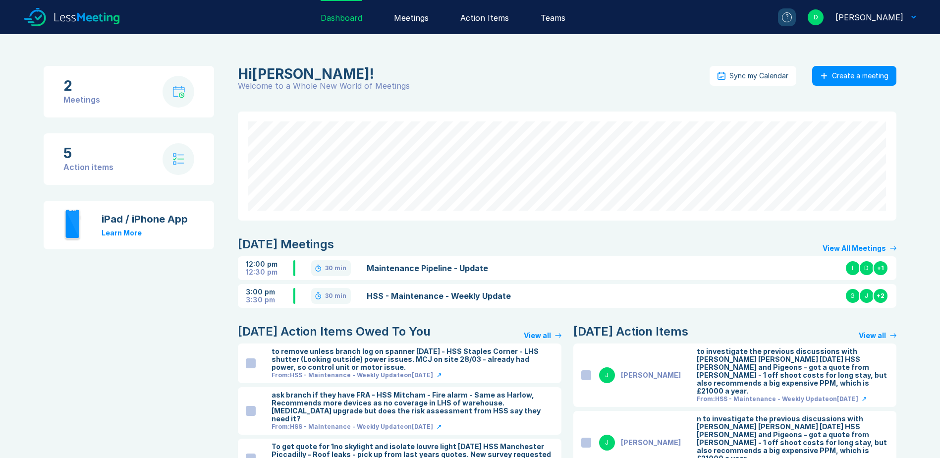 This screenshot has height=458, width=940. Describe the element at coordinates (474, 86) in the screenshot. I see `div: Welcome to a Whole New World of Meetings` at that location.